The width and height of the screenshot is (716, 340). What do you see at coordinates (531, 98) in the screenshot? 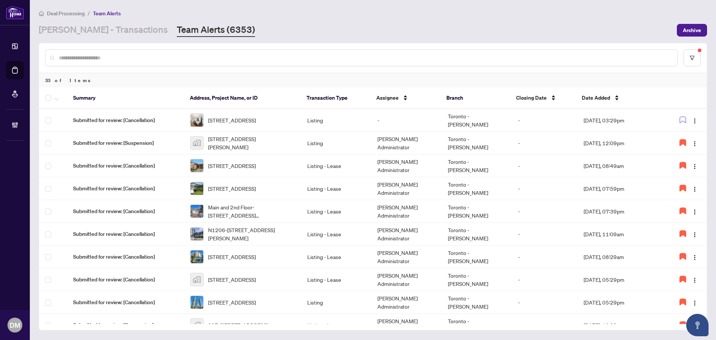
I see `span: Closing Date` at bounding box center [531, 98].